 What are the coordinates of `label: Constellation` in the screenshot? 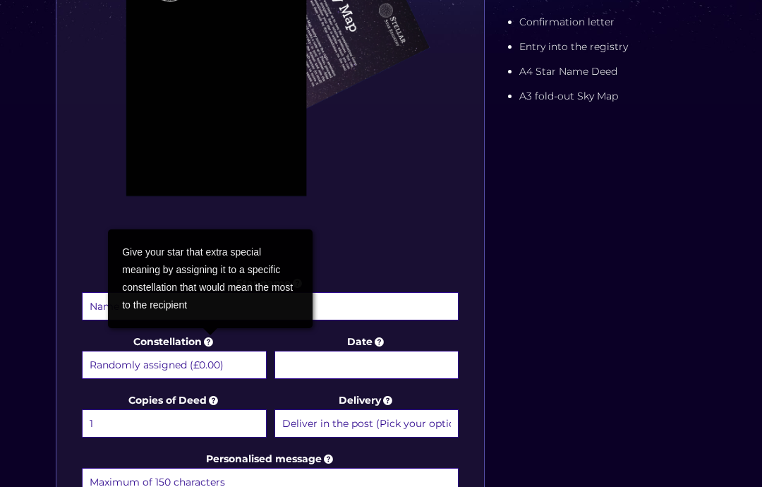 It's located at (174, 357).